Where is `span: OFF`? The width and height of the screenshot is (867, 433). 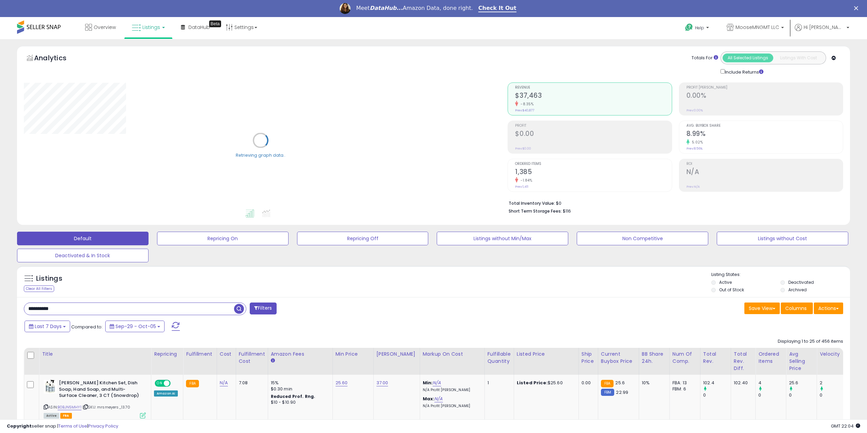
span: OFF is located at coordinates (175, 383).